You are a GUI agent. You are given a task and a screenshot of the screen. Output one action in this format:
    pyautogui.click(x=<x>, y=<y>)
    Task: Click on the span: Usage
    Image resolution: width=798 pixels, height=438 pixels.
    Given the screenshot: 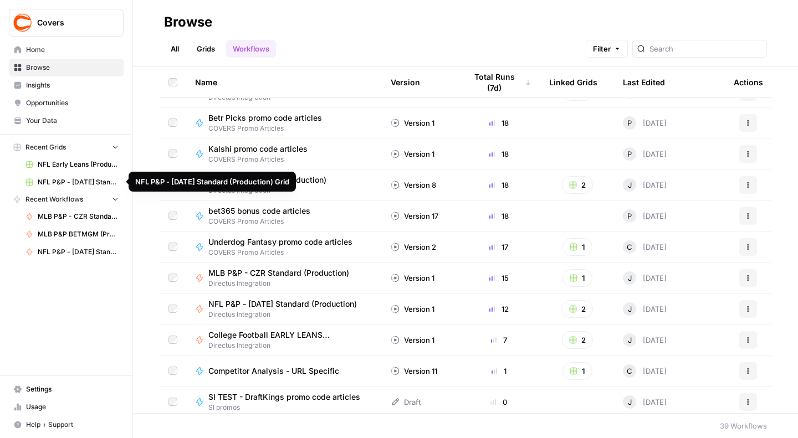 What is the action you would take?
    pyautogui.click(x=72, y=407)
    